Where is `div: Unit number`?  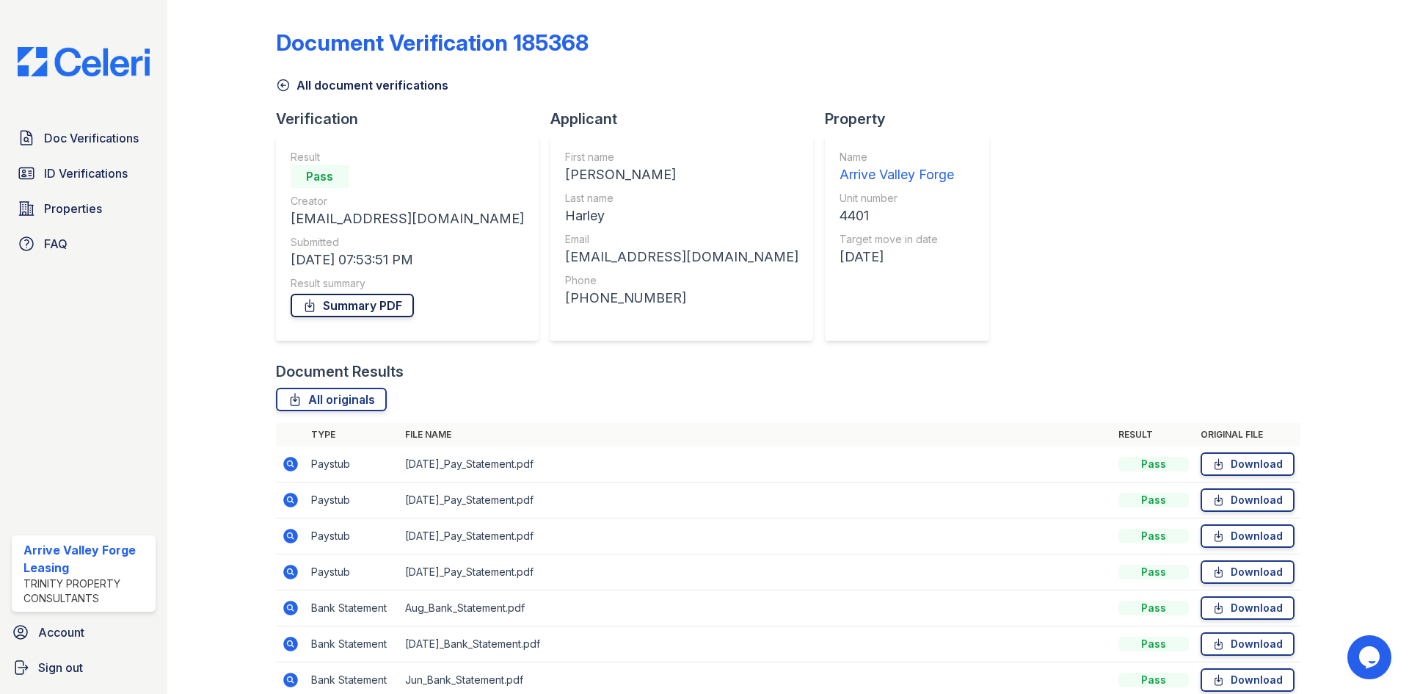 div: Unit number is located at coordinates (897, 198).